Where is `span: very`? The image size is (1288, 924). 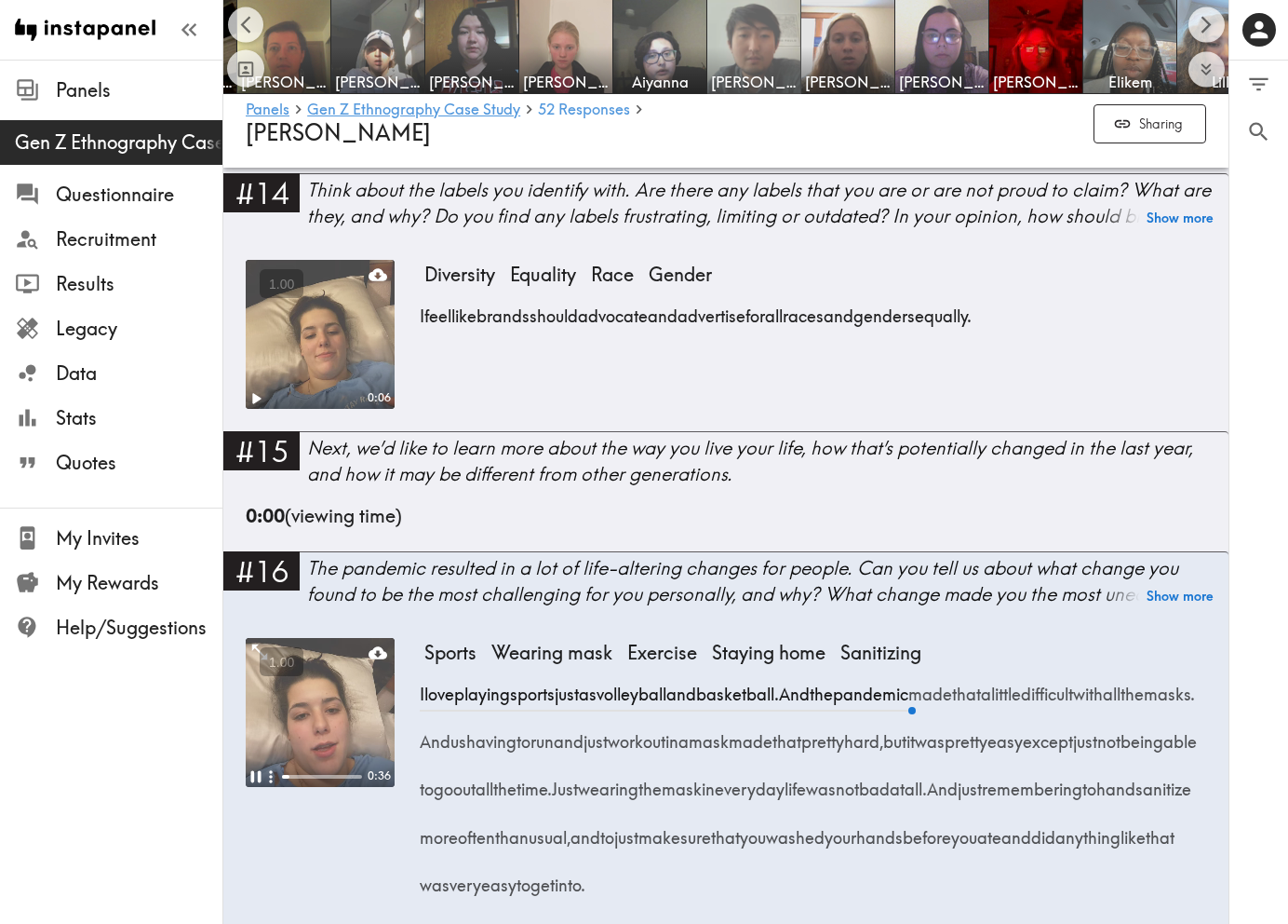
span: very is located at coordinates (465, 878).